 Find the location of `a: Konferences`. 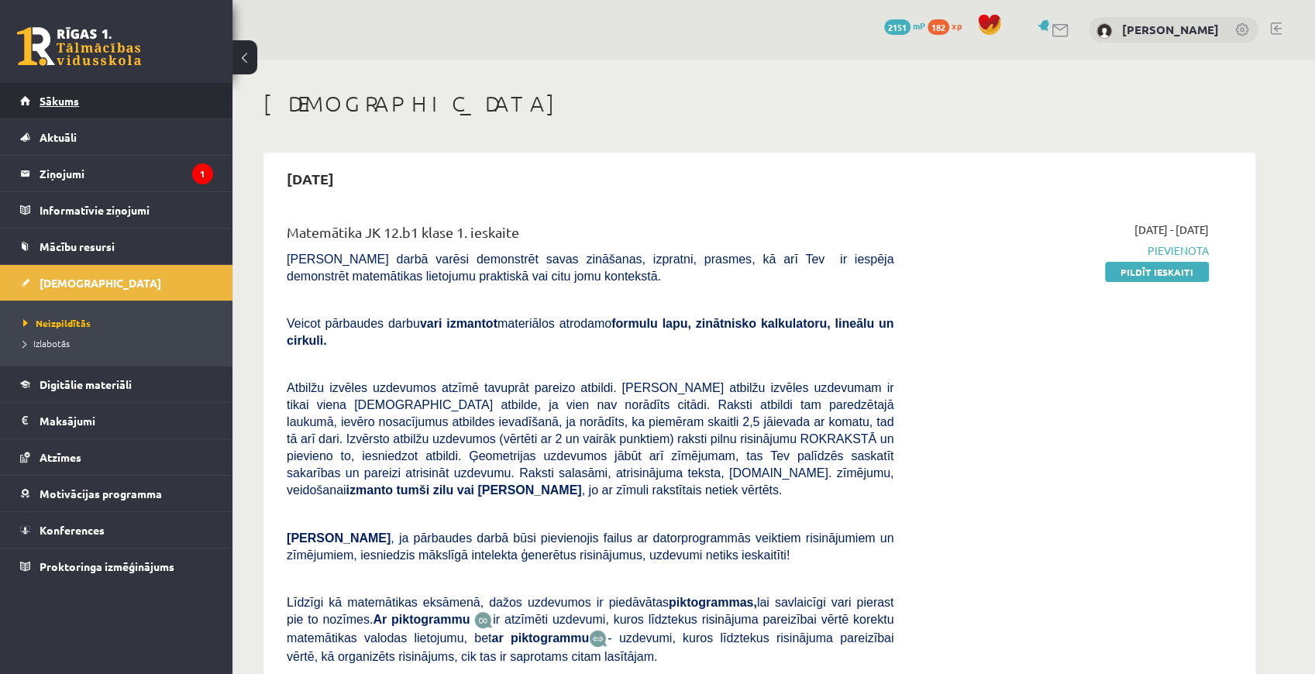

a: Konferences is located at coordinates (116, 530).